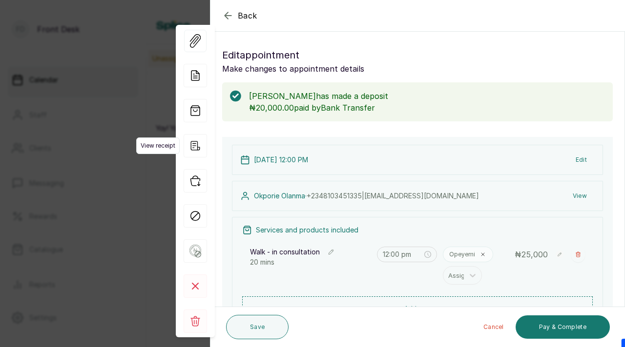  What do you see at coordinates (285, 252) in the screenshot?
I see `p: Walk - in consultation` at bounding box center [285, 252].